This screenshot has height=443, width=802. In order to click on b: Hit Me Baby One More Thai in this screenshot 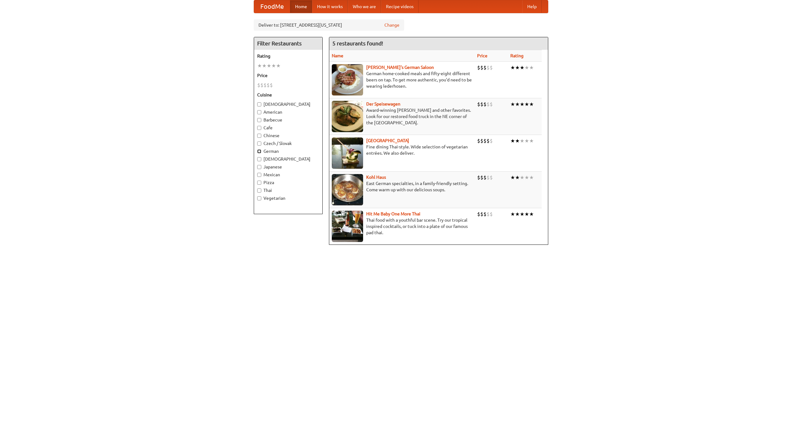, I will do `click(393, 214)`.